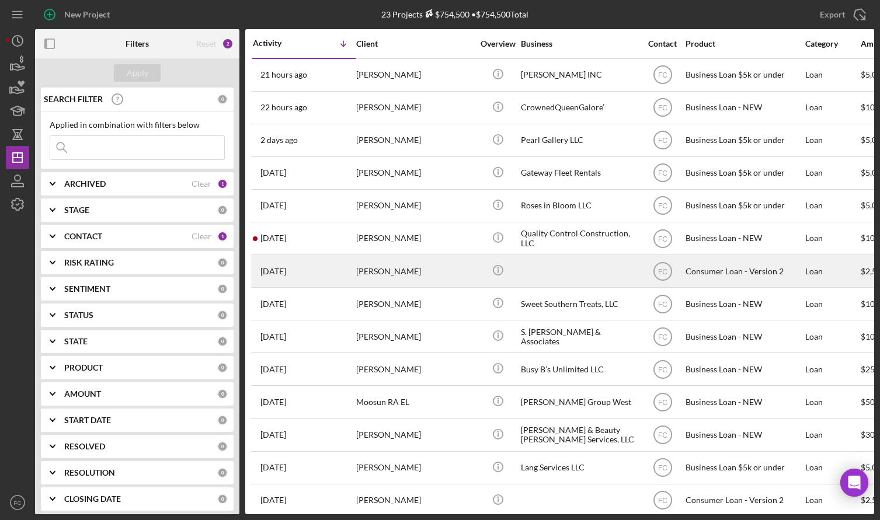 Image resolution: width=880 pixels, height=520 pixels. What do you see at coordinates (273, 500) in the screenshot?
I see `time: 2025-10-03 17:18` at bounding box center [273, 500].